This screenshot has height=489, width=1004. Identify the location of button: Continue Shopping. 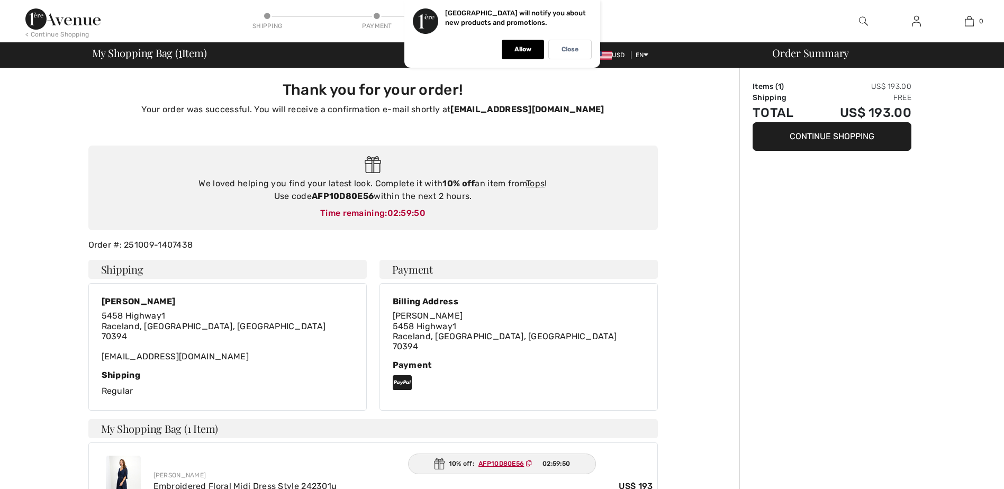
(832, 137).